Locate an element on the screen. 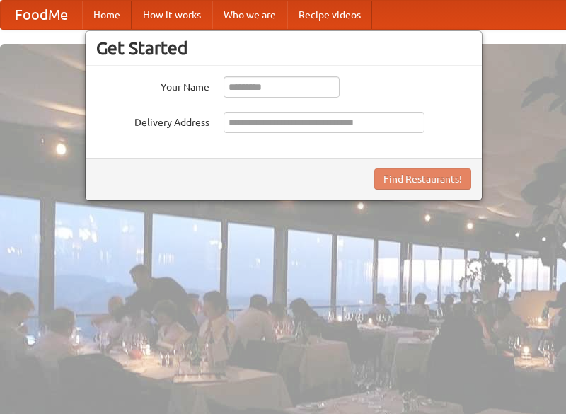 This screenshot has width=566, height=414. a: Home is located at coordinates (107, 15).